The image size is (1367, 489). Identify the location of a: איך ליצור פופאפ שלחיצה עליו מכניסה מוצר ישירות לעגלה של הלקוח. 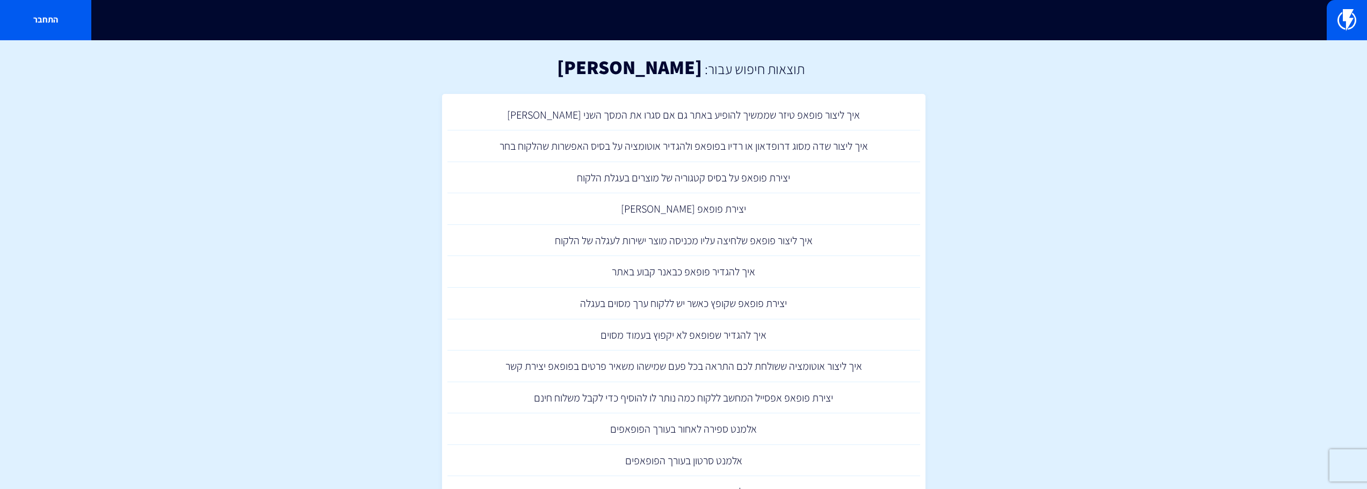
(684, 241).